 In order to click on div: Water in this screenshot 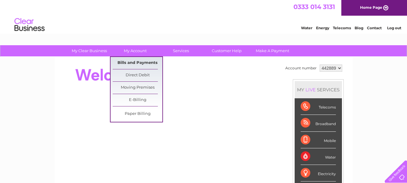, I will do `click(318, 156)`.